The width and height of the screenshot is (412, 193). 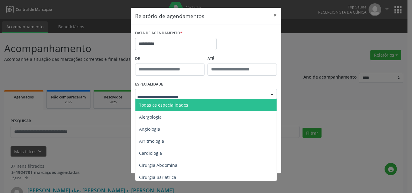 What do you see at coordinates (163, 105) in the screenshot?
I see `span: Todas as especialidades` at bounding box center [163, 105].